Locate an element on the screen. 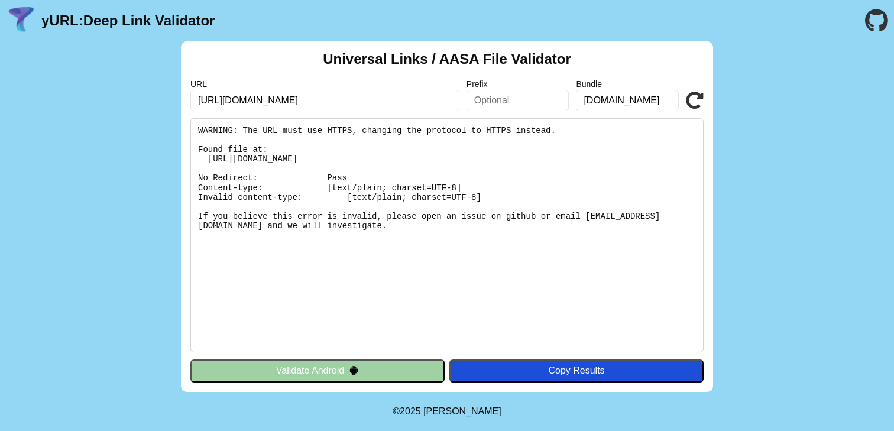  span: 2025 is located at coordinates (411, 411).